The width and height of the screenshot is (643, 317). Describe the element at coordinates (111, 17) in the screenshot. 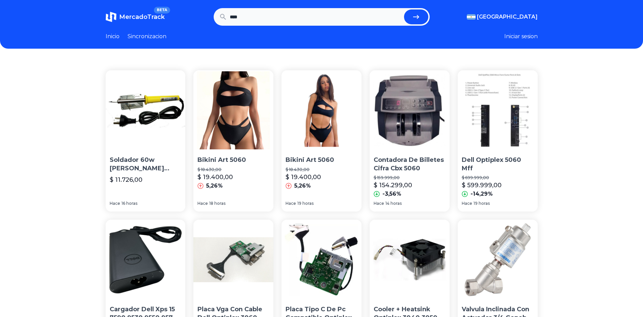

I see `img: MercadoTrack` at that location.